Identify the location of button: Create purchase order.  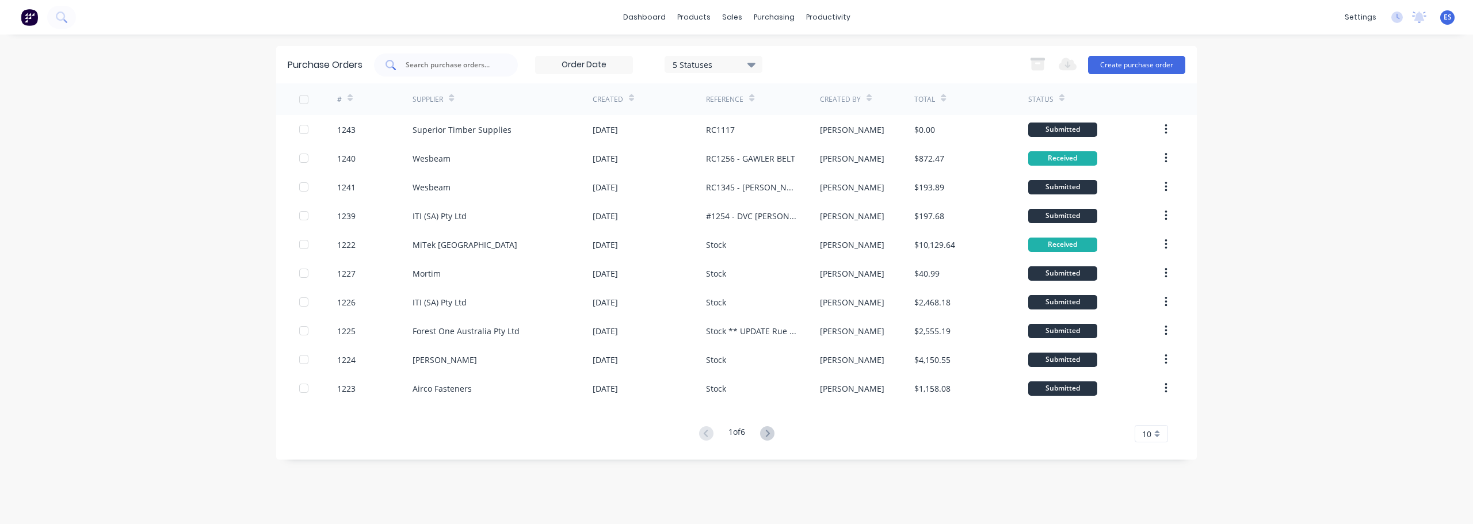
(1136, 65).